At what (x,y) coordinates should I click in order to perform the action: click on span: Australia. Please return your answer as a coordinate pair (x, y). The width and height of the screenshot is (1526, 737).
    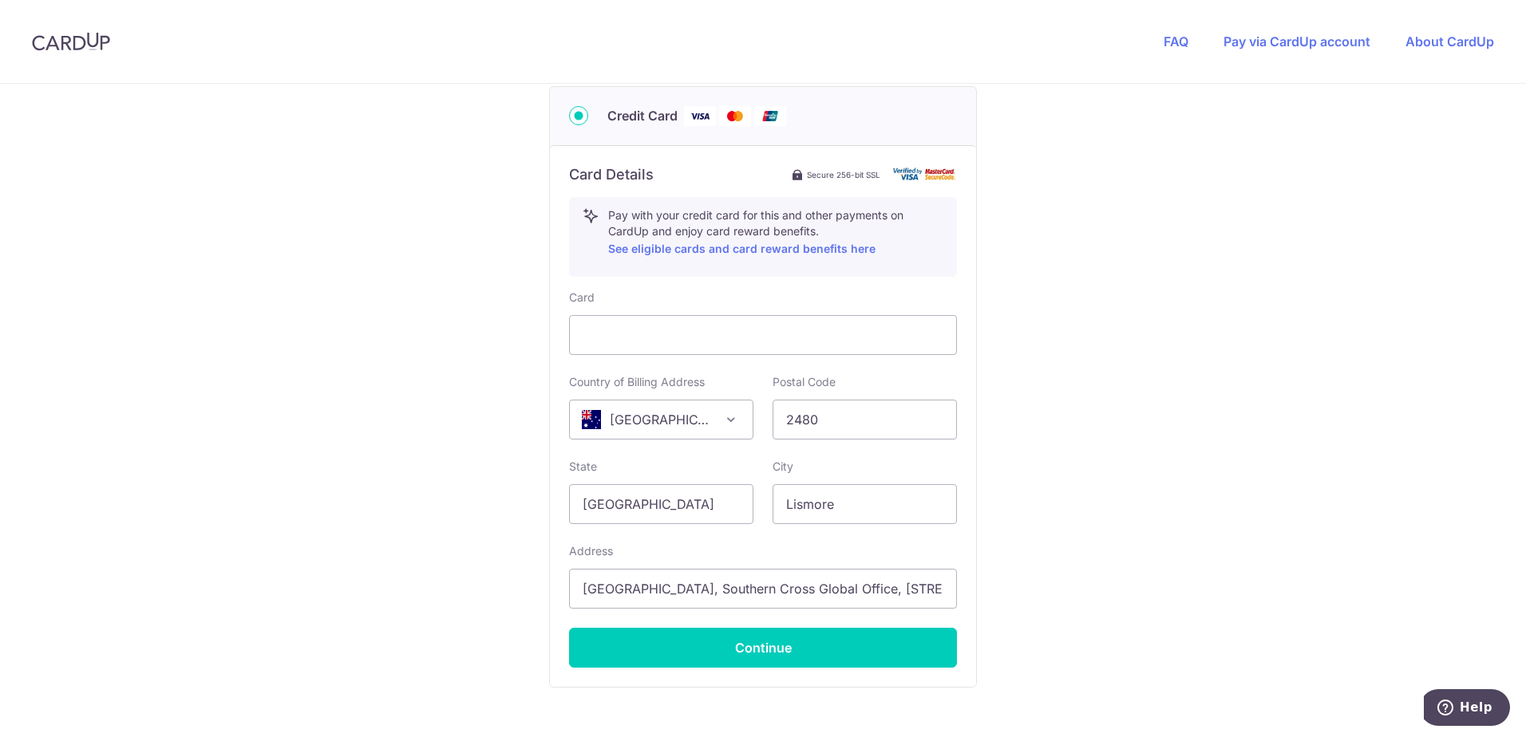
    Looking at the image, I should click on (661, 420).